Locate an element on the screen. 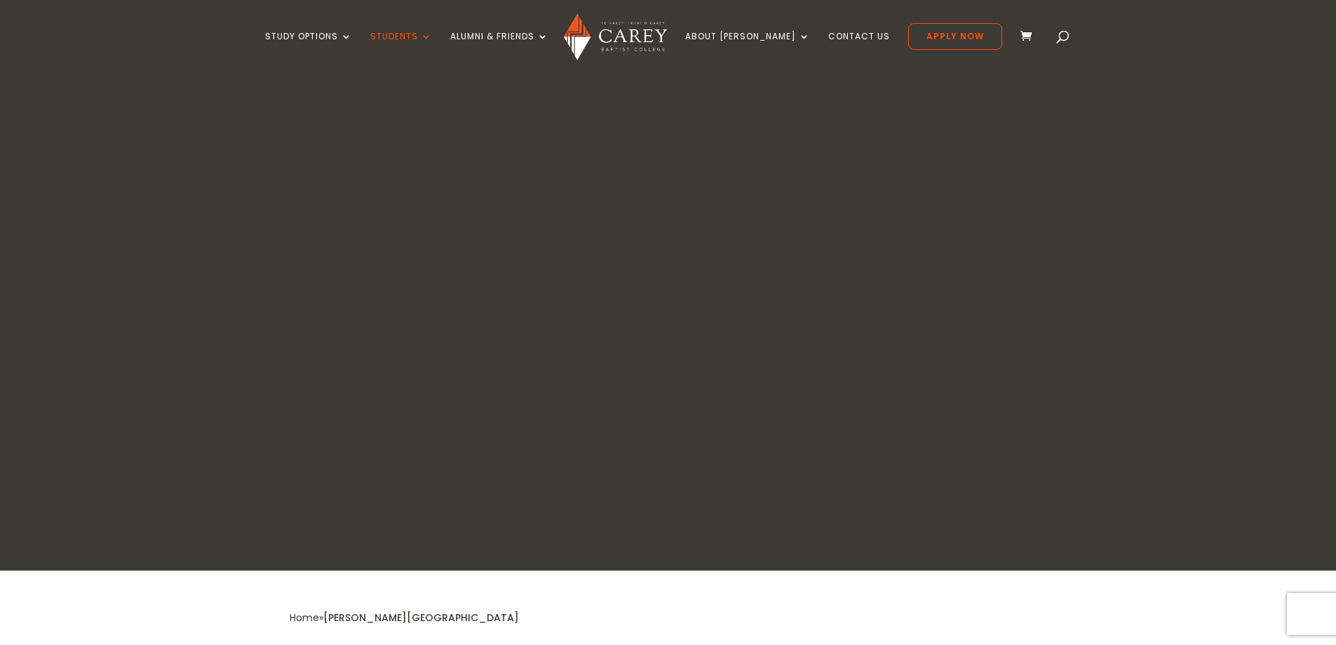  a: Contact Us is located at coordinates (859, 48).